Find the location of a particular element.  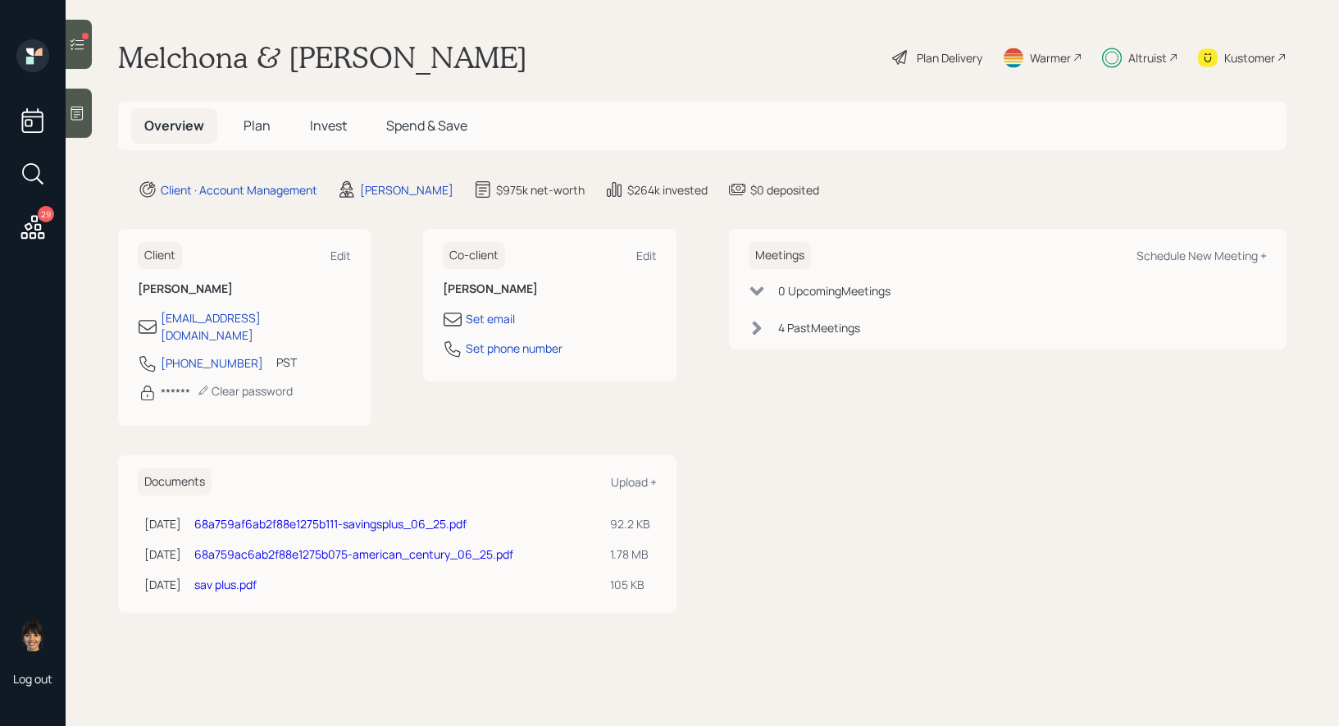

h6: Meetings is located at coordinates (780, 255).